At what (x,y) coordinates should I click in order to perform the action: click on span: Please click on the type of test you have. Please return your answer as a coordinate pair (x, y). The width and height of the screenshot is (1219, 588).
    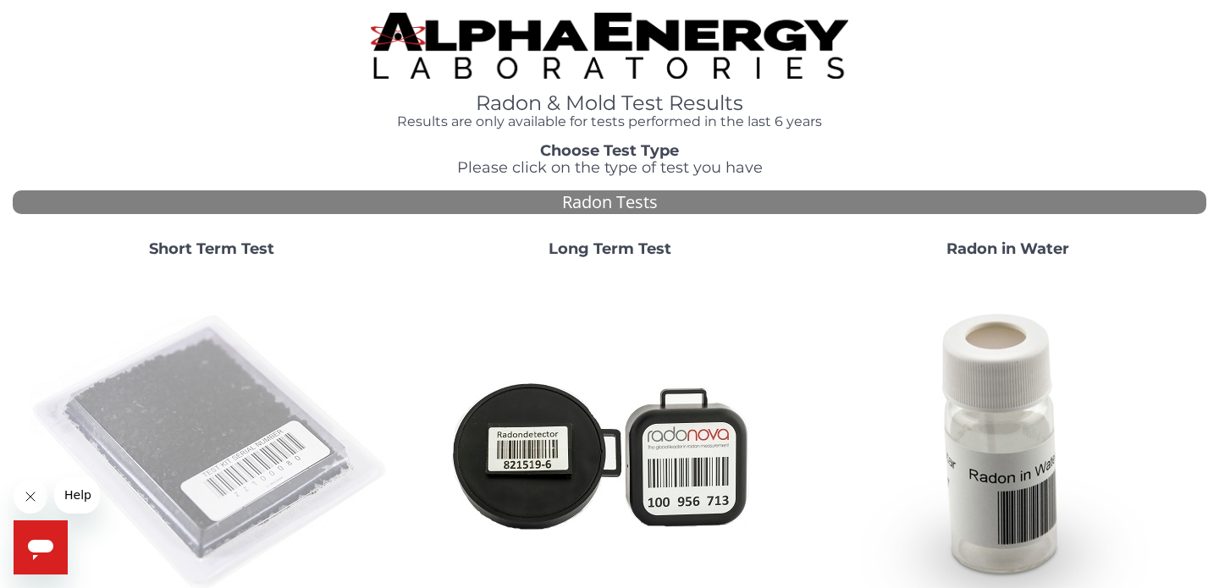
    Looking at the image, I should click on (610, 168).